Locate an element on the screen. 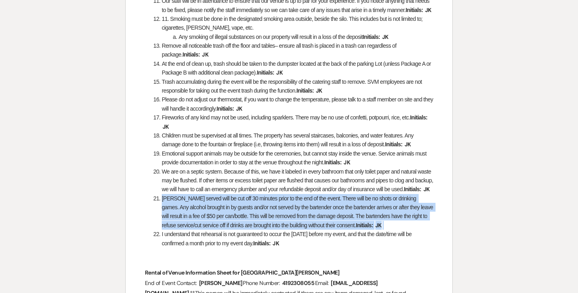  span: 11. Smoking must be done in the designated smoking area outside, beside the silo. This includes b... is located at coordinates (293, 23).